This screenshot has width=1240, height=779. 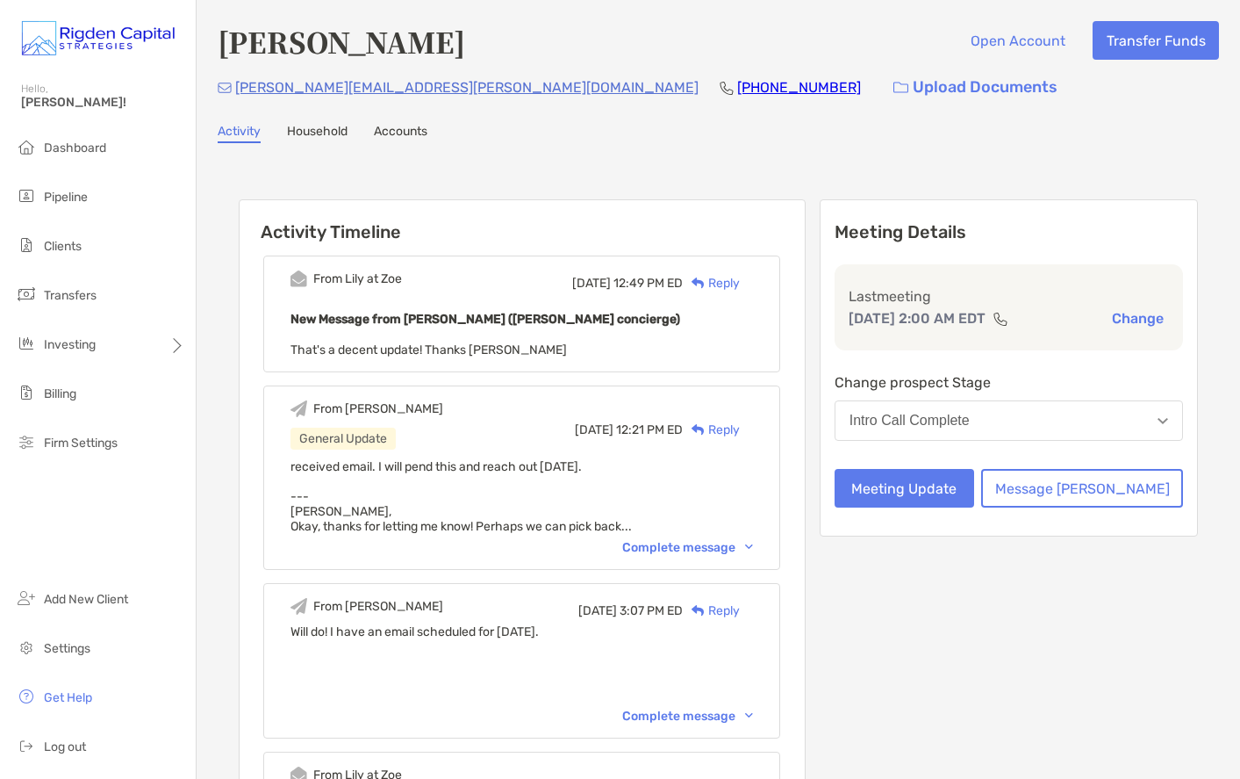 What do you see at coordinates (904, 488) in the screenshot?
I see `button: Meeting Update` at bounding box center [904, 488].